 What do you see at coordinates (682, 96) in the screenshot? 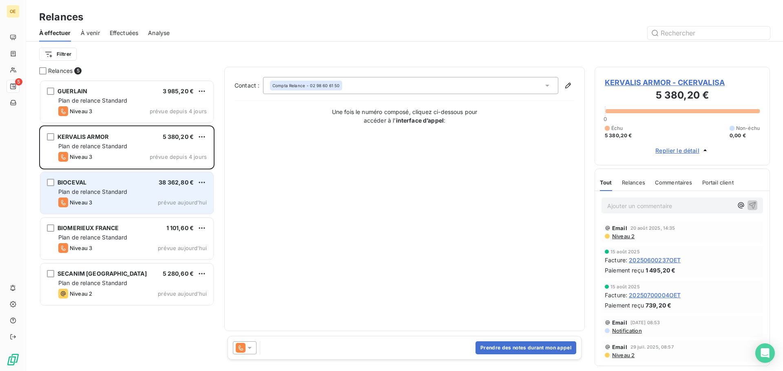
I see `h3: 5 380,20 €` at bounding box center [682, 96].